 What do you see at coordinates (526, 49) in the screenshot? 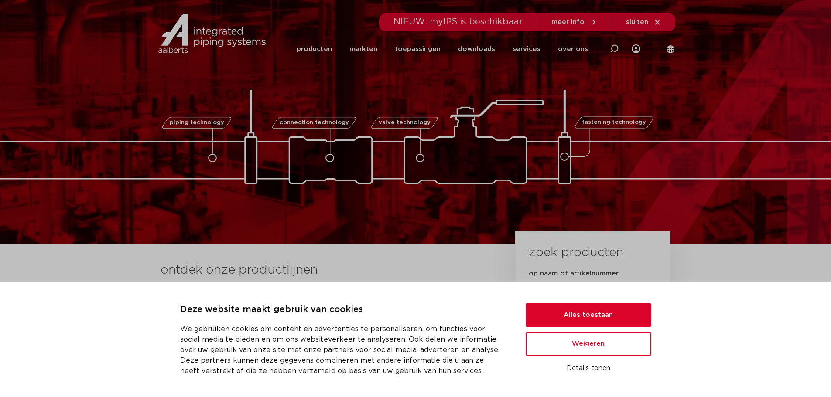
I see `a: services` at bounding box center [526, 49].